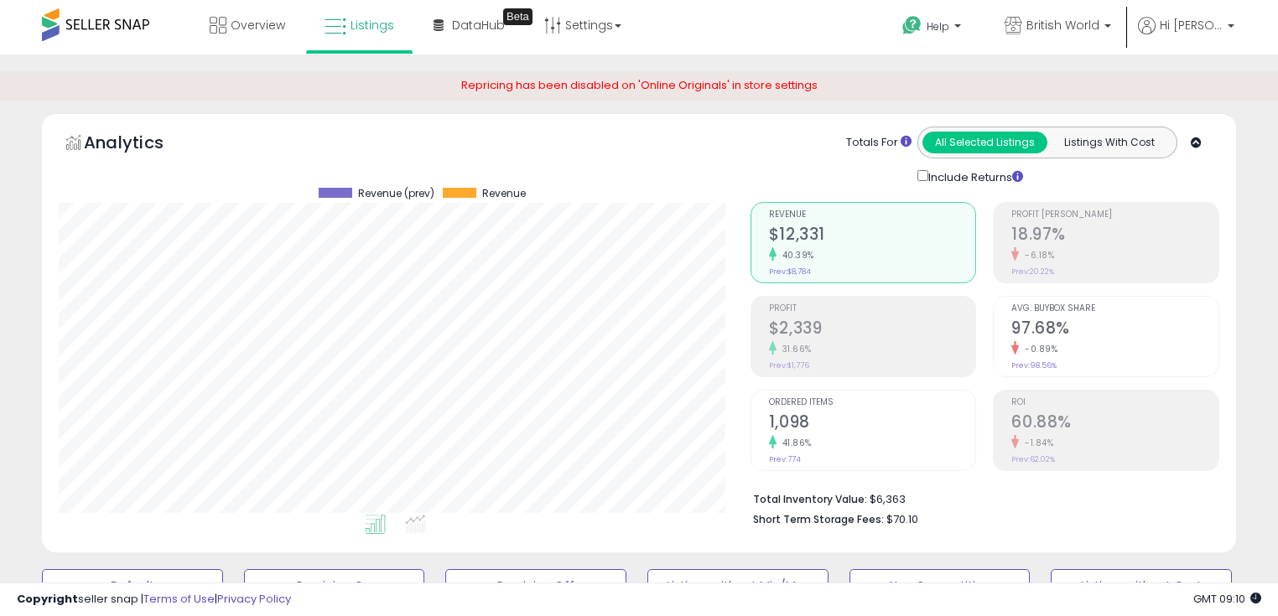  What do you see at coordinates (795, 255) in the screenshot?
I see `small: 40.39%` at bounding box center [795, 255].